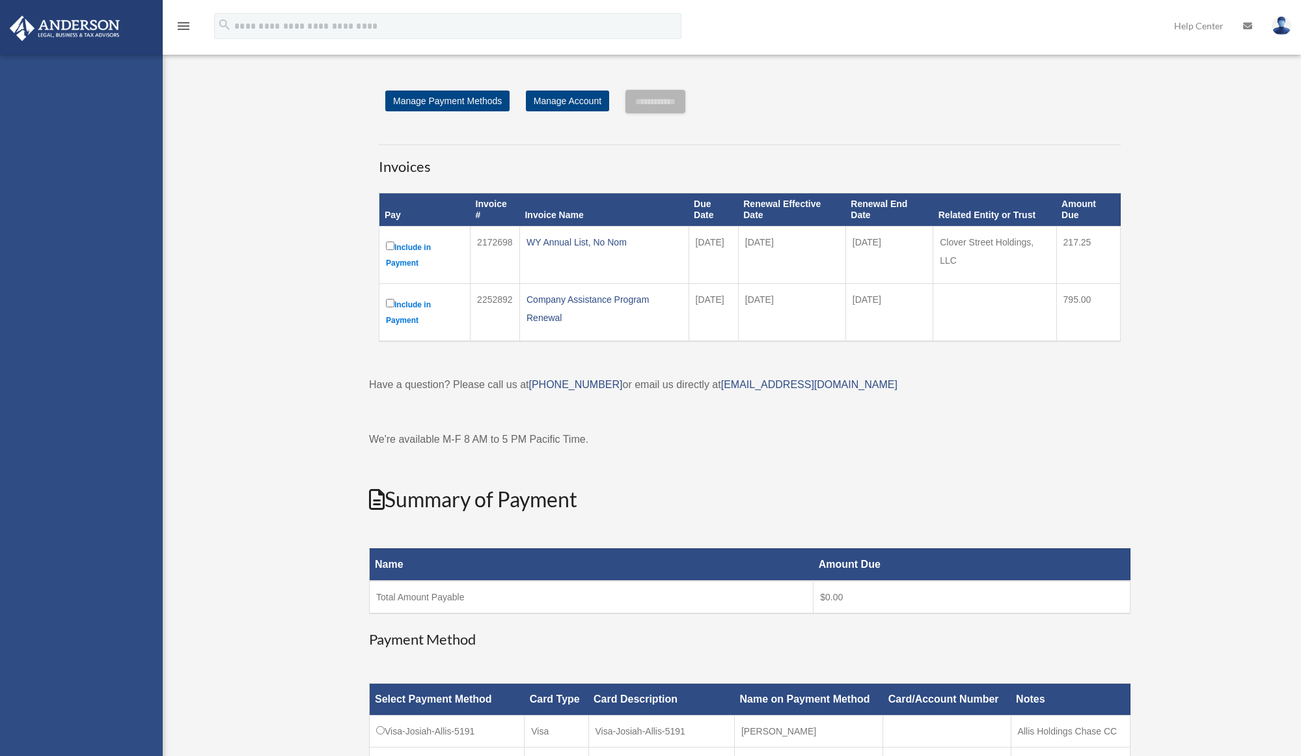 This screenshot has width=1301, height=756. I want to click on a: Manage Account, so click(568, 101).